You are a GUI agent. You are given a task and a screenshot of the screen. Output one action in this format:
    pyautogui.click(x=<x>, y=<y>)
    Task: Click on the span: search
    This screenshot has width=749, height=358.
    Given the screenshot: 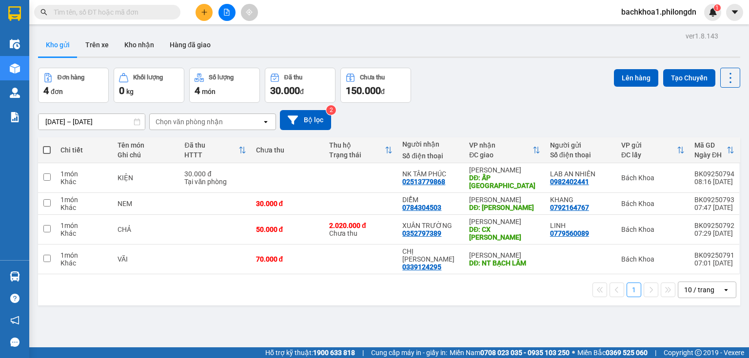 What is the action you would take?
    pyautogui.click(x=44, y=12)
    